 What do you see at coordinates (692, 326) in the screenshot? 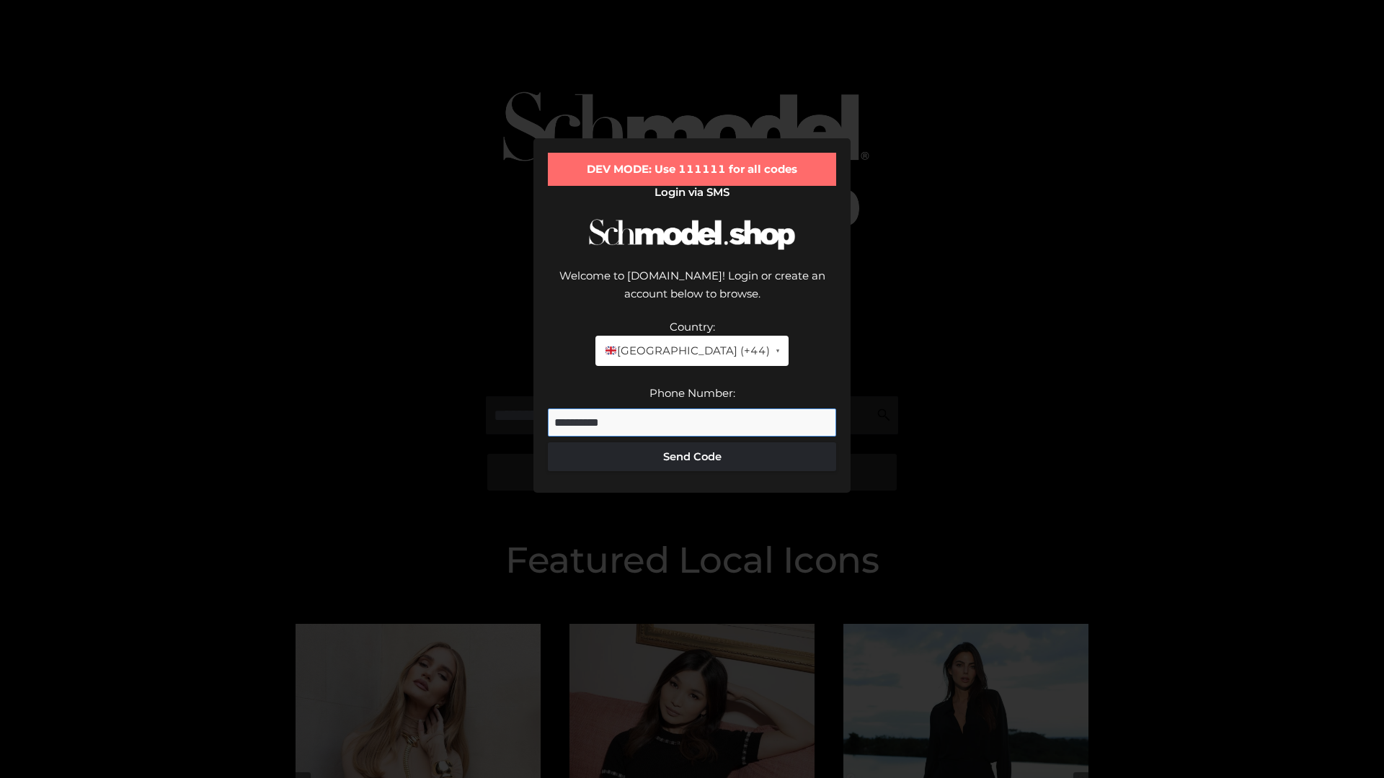
I see `label: Country:` at bounding box center [692, 326].